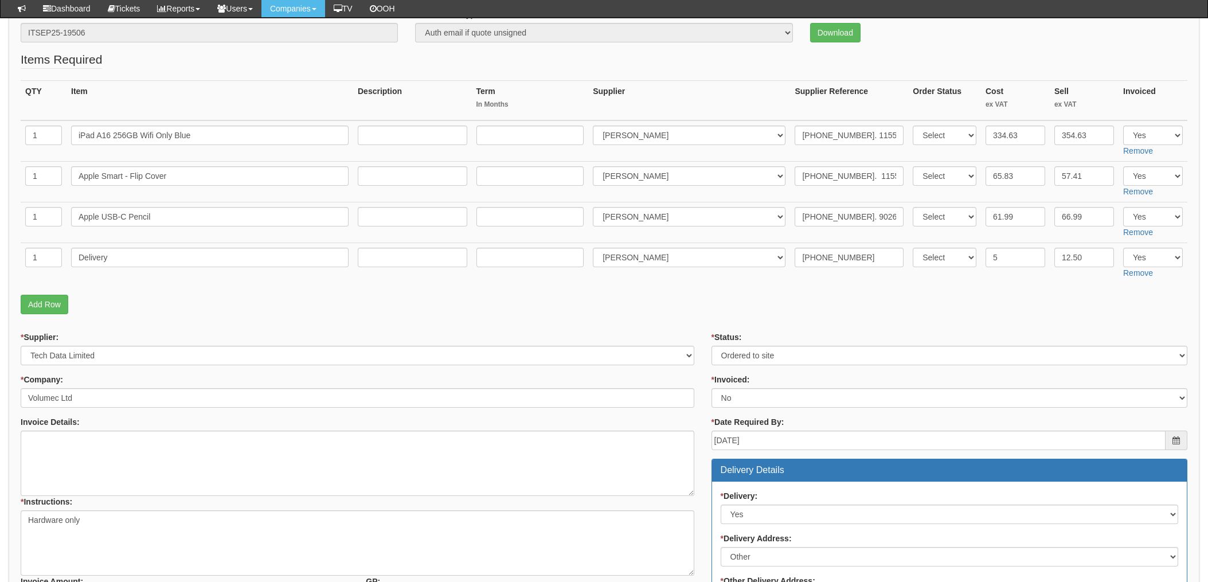 Image resolution: width=1208 pixels, height=582 pixels. I want to click on label: Company:, so click(42, 380).